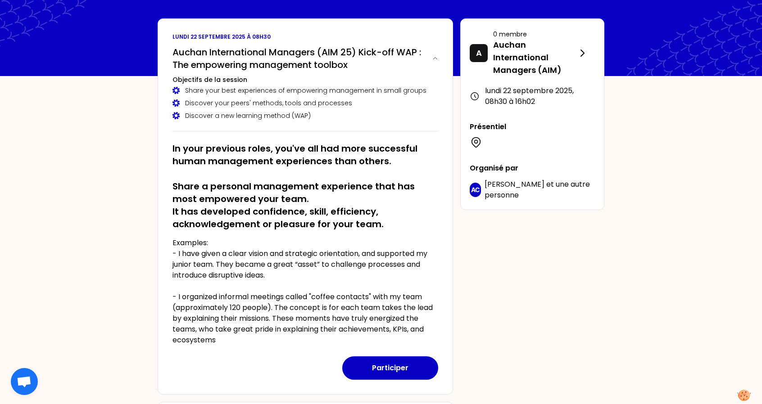 The height and width of the screenshot is (404, 762). What do you see at coordinates (478, 53) in the screenshot?
I see `p: A` at bounding box center [478, 53].